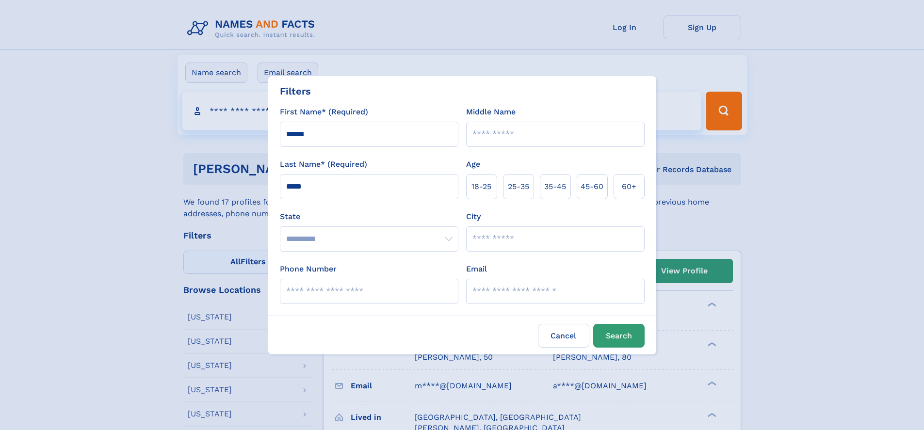 The image size is (924, 430). What do you see at coordinates (481, 187) in the screenshot?
I see `span: 18‑25` at bounding box center [481, 187].